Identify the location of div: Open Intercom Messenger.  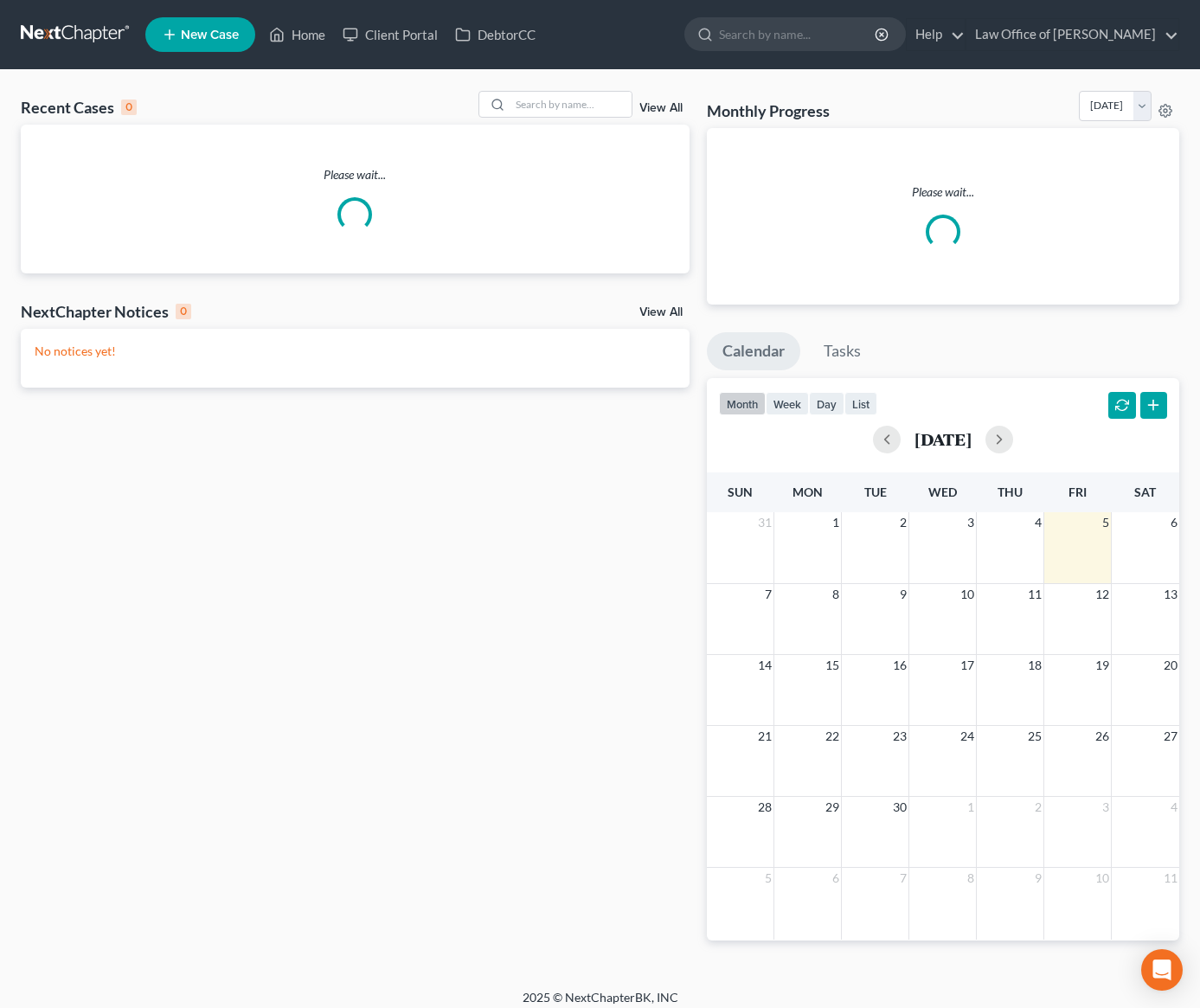
(1162, 970).